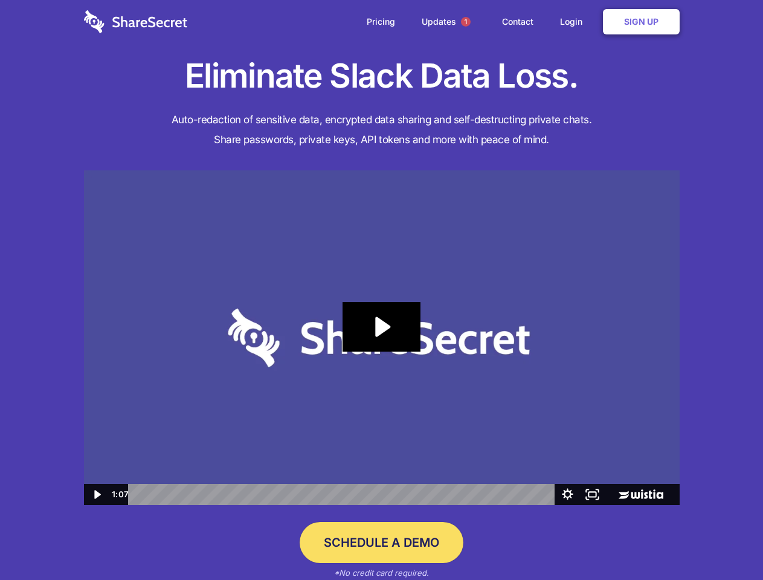 The height and width of the screenshot is (580, 763). I want to click on div: Playbar, so click(343, 494).